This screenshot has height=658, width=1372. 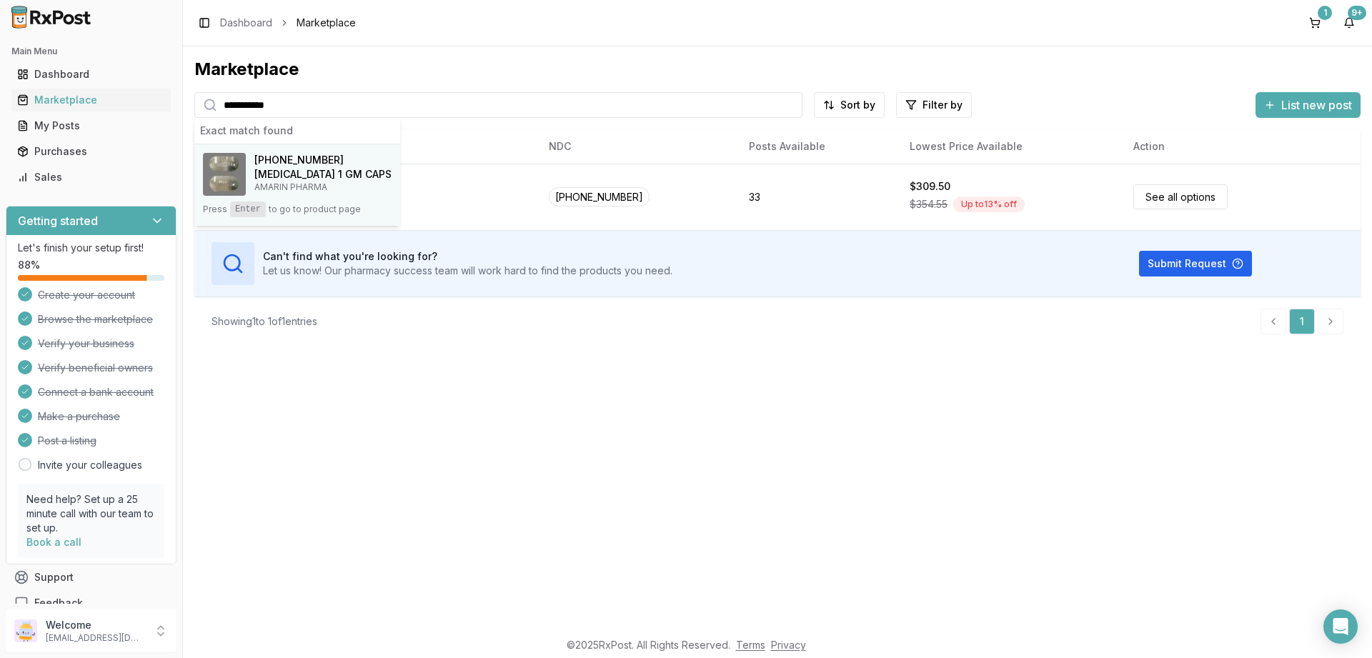 I want to click on a: List new post, so click(x=1308, y=107).